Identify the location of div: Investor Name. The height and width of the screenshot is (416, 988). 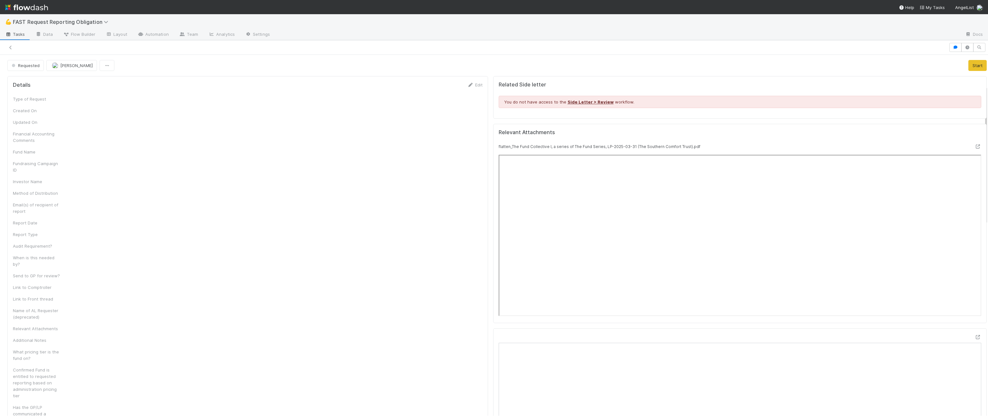
(37, 181).